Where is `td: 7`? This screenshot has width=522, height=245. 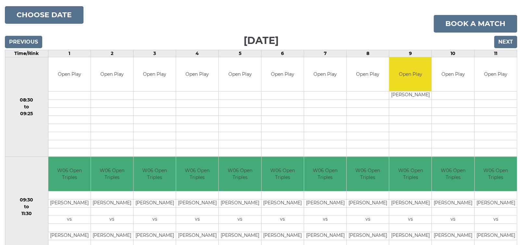
td: 7 is located at coordinates (325, 53).